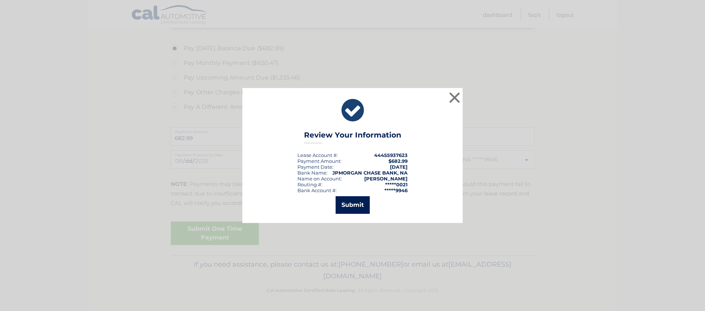 Image resolution: width=705 pixels, height=311 pixels. I want to click on button: Submit, so click(352, 205).